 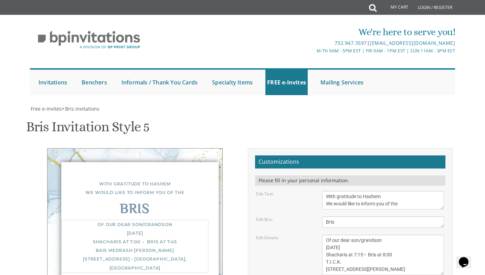 What do you see at coordinates (383, 200) in the screenshot?
I see `textarea: With gratitude to Hashem We would like to inform you of the` at bounding box center [383, 200].